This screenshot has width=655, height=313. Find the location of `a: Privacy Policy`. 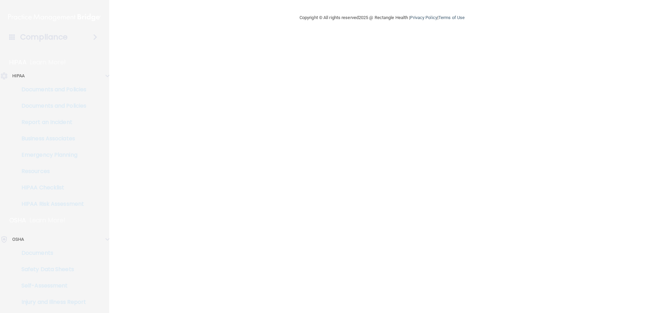

a: Privacy Policy is located at coordinates (423, 17).